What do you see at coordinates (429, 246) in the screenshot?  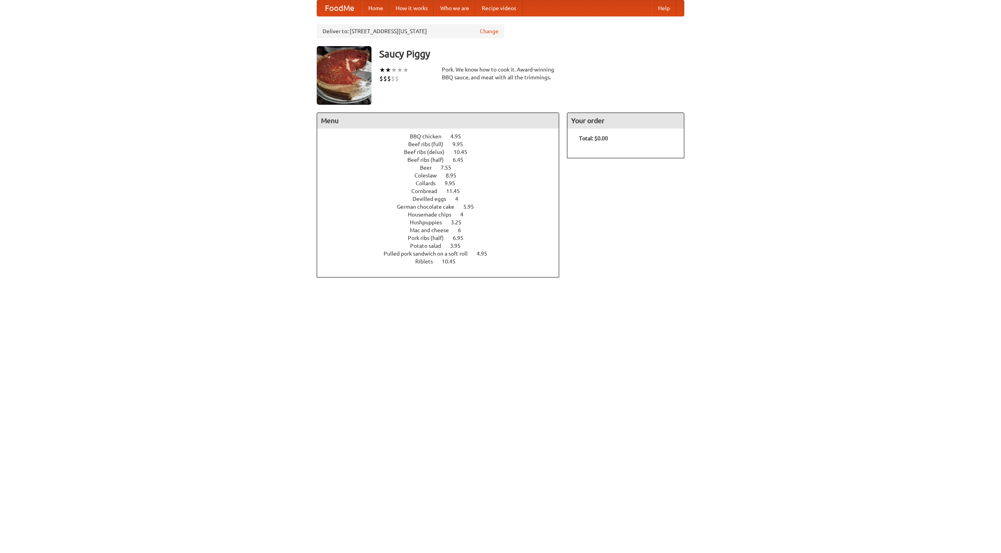 I see `span: Potato salad` at bounding box center [429, 246].